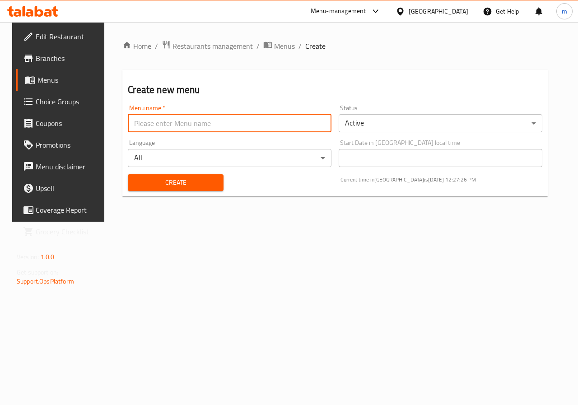  Describe the element at coordinates (229, 123) in the screenshot. I see `input: Please enter Menu name` at that location.